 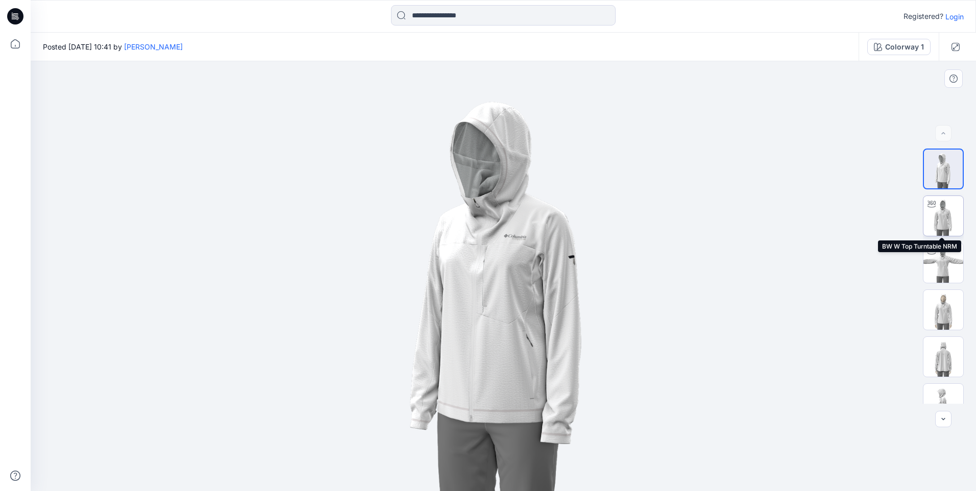 I want to click on img: eyJhbGciOiJIUzI1NiIsImtpZCI6IjAiLCJzbHQiOiJzZXMiLCJ0eXAiOiJKV1QifQ.eyJkYXRhIjp7InR5cGUiOiJzdG9yYW..., so click(x=503, y=276).